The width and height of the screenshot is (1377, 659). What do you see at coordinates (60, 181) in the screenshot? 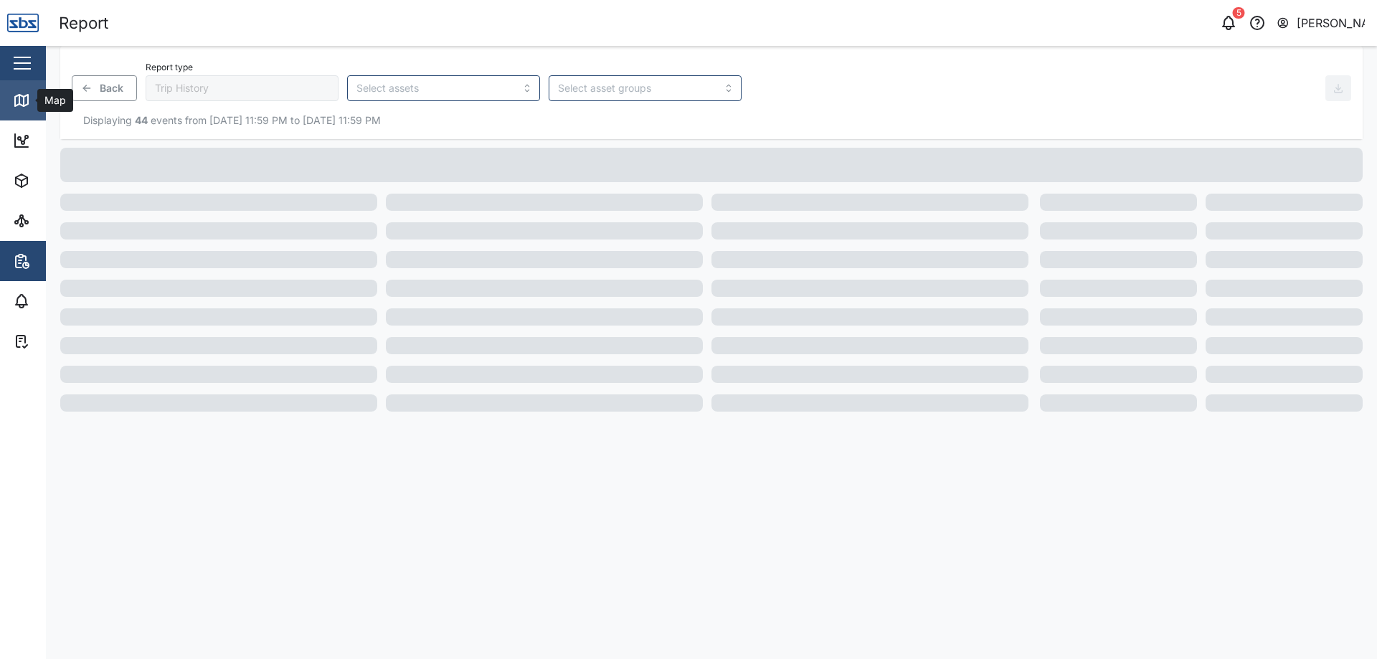
I see `div: Assets` at bounding box center [60, 181].